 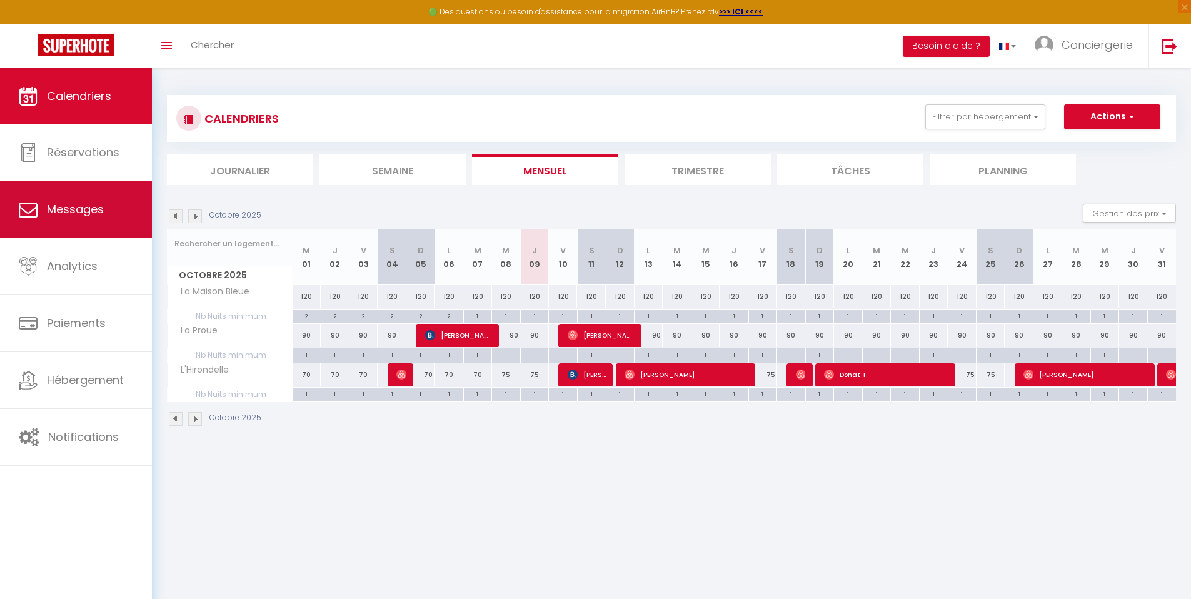 What do you see at coordinates (741, 11) in the screenshot?
I see `a: >>> ICI <<<<` at bounding box center [741, 11].